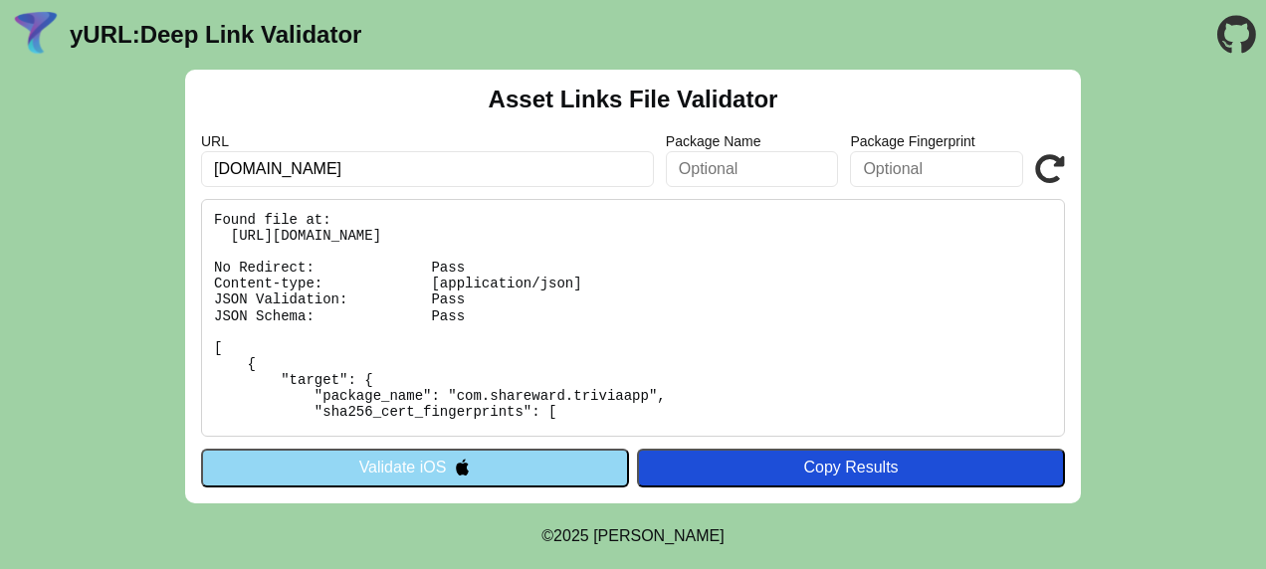 This screenshot has height=569, width=1266. I want to click on input: Required, so click(427, 169).